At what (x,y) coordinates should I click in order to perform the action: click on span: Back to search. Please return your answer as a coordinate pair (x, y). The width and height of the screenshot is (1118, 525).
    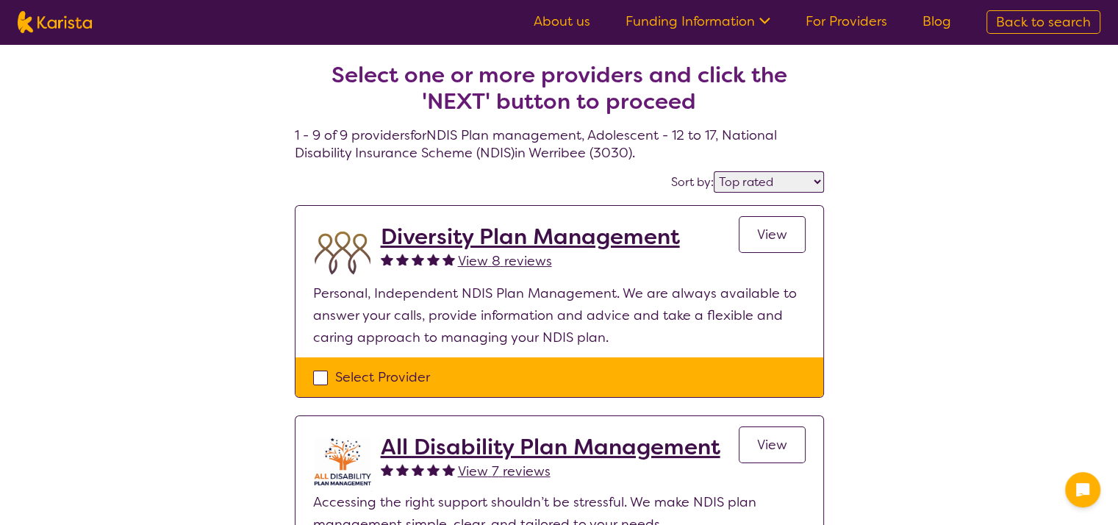
    Looking at the image, I should click on (1043, 22).